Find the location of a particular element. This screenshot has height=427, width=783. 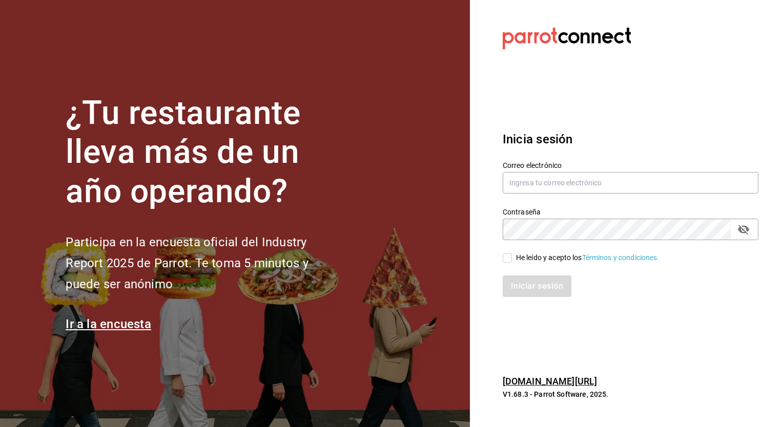

a: Términos y condiciones. is located at coordinates (621, 258).